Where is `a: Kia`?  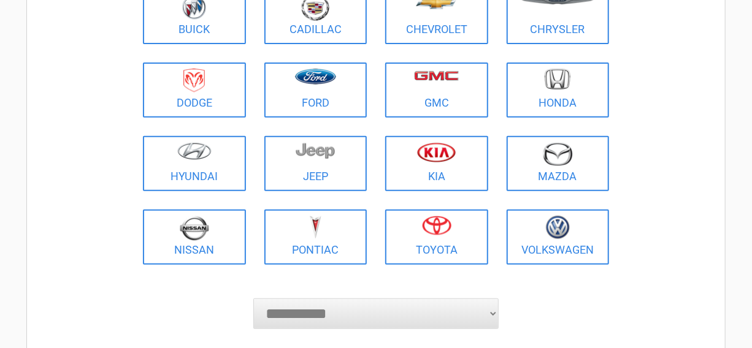 a: Kia is located at coordinates (437, 164).